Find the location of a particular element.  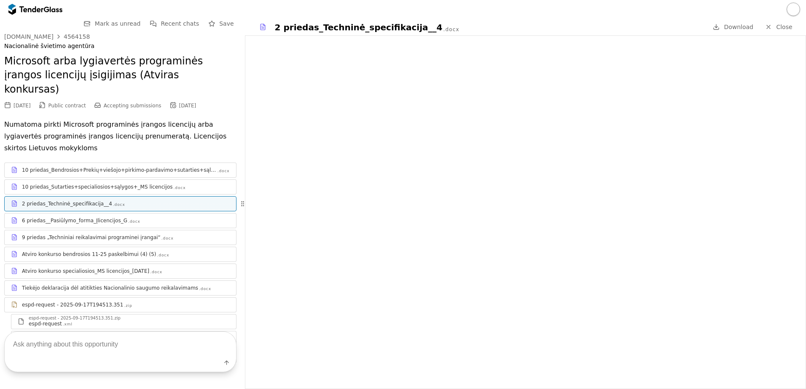

a: Tiekėjo deklaracija dėl atitikties Nacionalinio saugumo reikalavimams.docx is located at coordinates (120, 288).